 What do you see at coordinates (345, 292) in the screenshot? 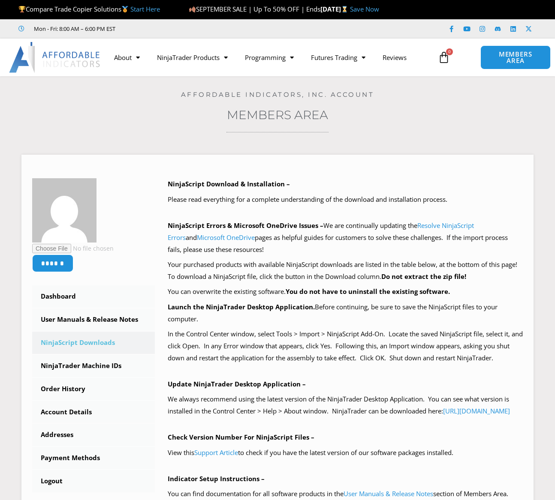
I see `p: You can overwrite the existing software.` at bounding box center [345, 292].